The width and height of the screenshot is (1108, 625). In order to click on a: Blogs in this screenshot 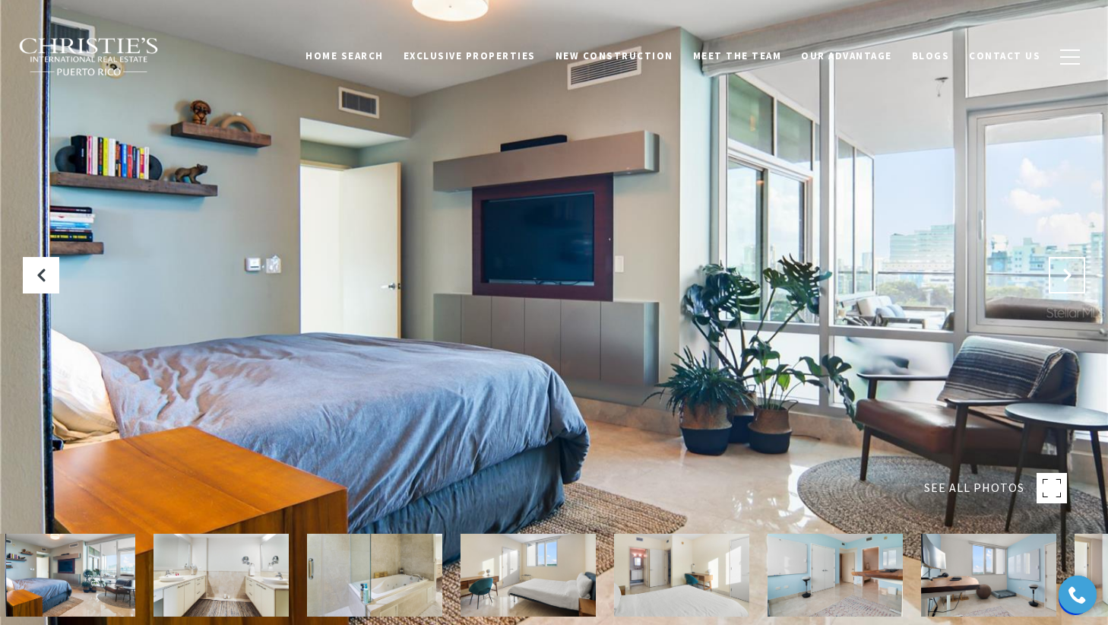, I will do `click(931, 56)`.